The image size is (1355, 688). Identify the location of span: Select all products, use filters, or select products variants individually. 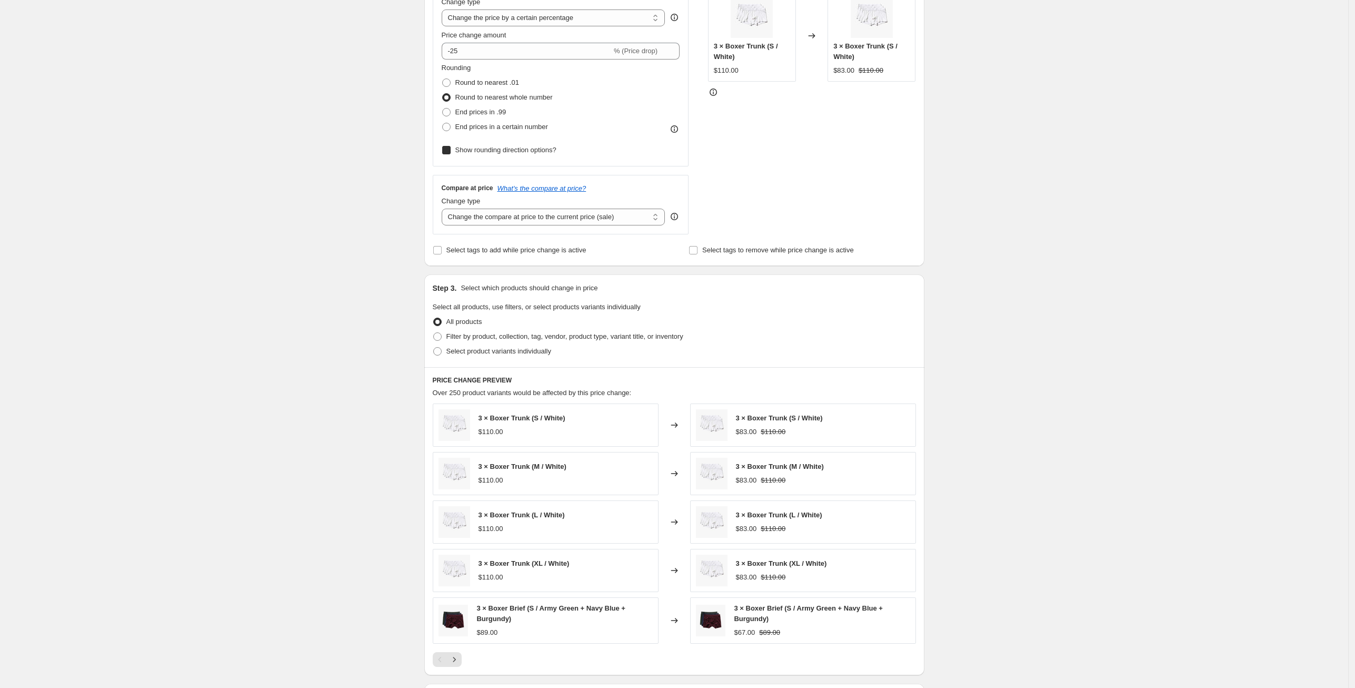
(536, 306).